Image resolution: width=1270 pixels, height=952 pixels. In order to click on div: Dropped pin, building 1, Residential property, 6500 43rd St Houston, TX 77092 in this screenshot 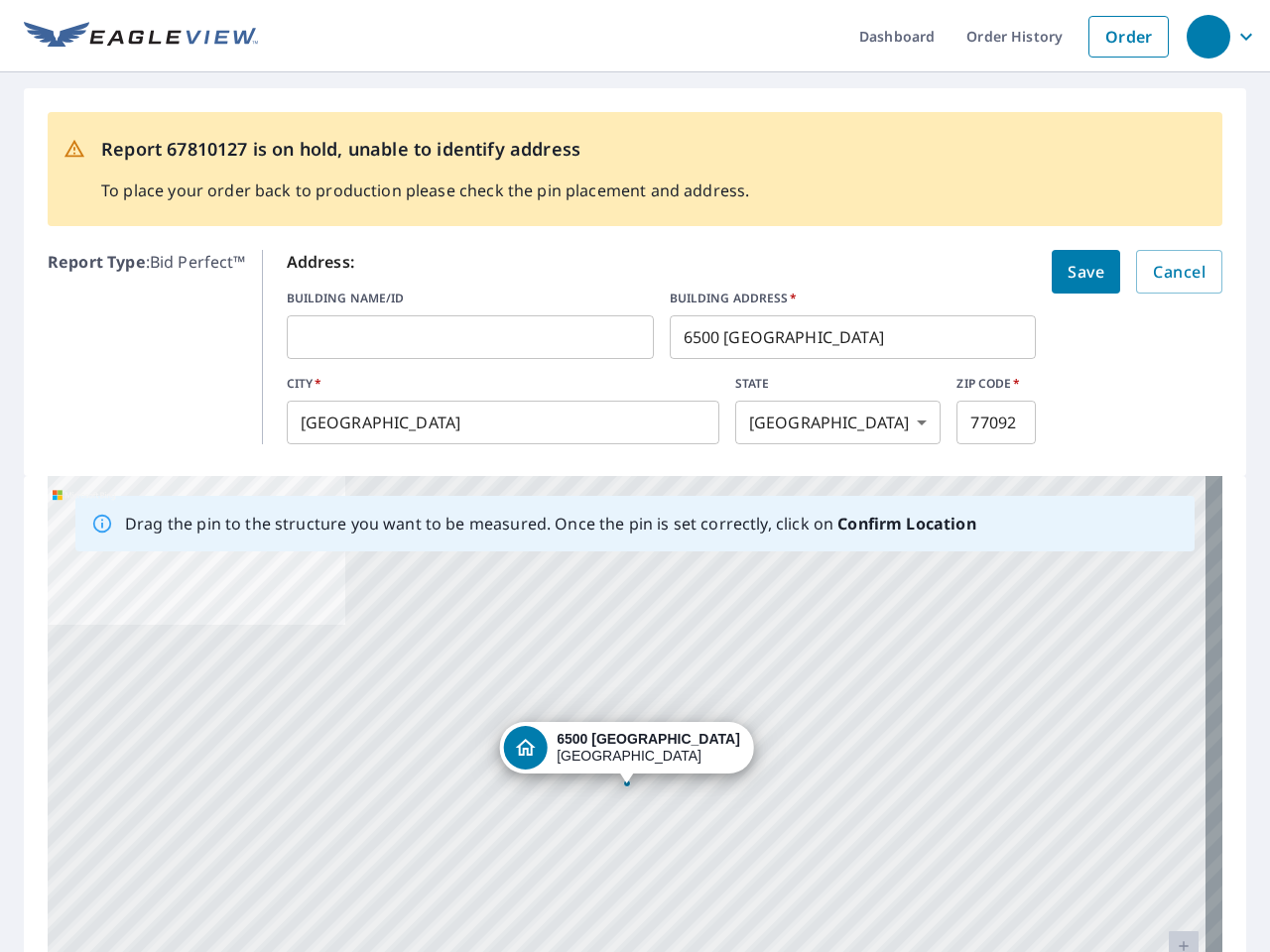, I will do `click(626, 752)`.